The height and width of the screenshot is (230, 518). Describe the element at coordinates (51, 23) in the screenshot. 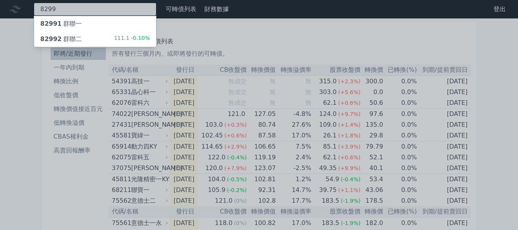

I see `span: 82991` at that location.